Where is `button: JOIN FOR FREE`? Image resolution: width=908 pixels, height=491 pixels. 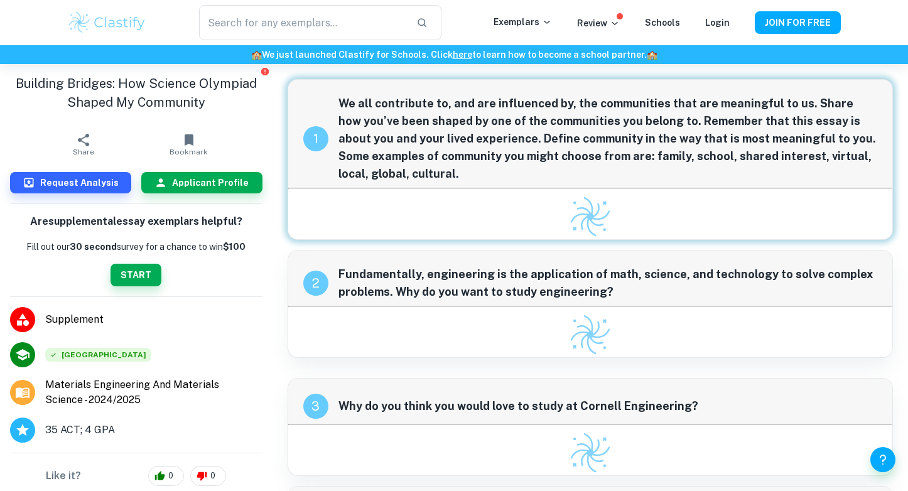 button: JOIN FOR FREE is located at coordinates (798, 23).